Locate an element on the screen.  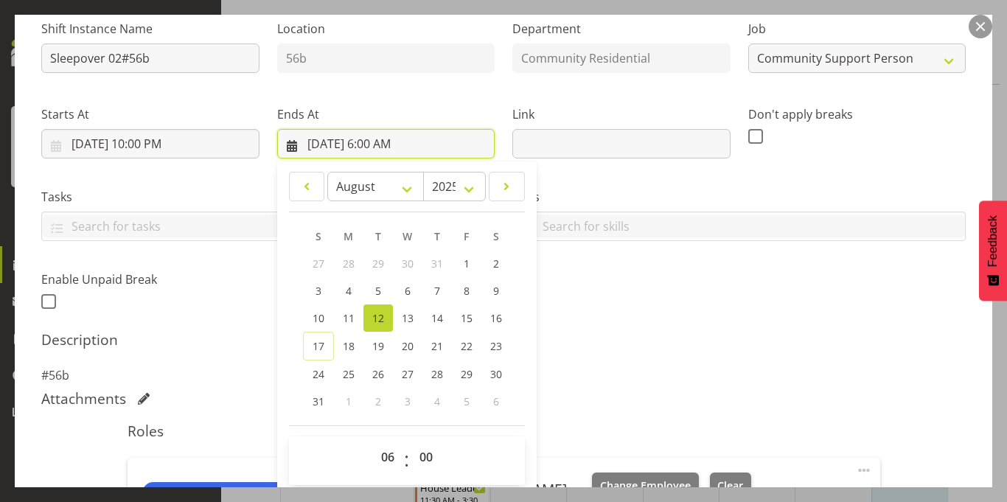
a: 13 is located at coordinates (408, 318).